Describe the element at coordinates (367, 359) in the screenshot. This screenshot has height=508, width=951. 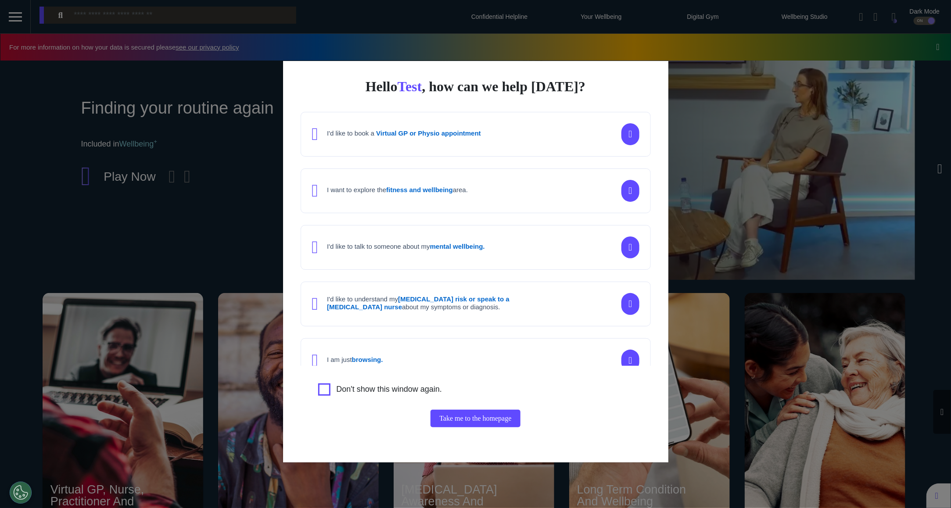
I see `strong: browsing.` at that location.